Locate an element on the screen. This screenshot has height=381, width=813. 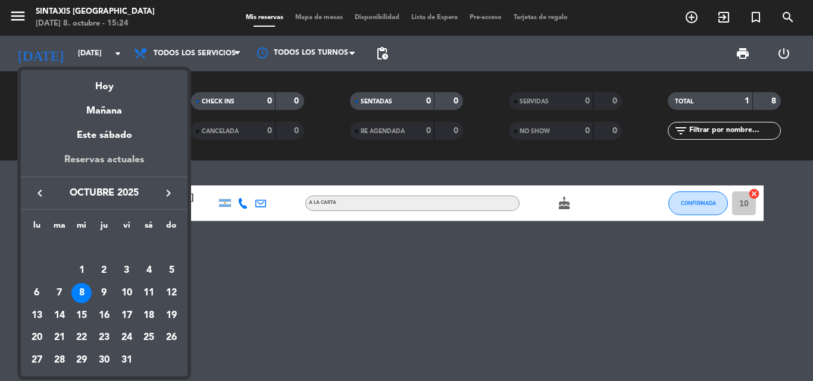
td: 22 de octubre de 2025 is located at coordinates (81, 338).